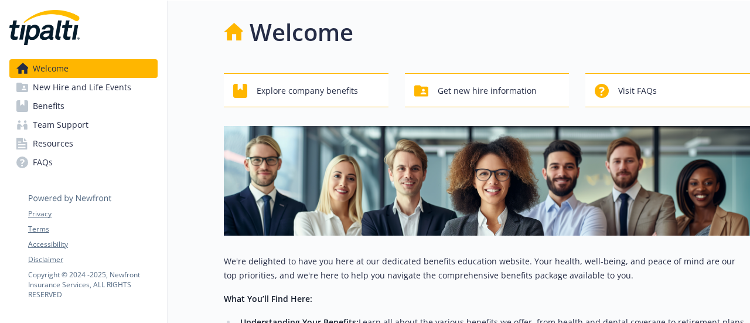 This screenshot has width=750, height=323. I want to click on a: Accessibility, so click(93, 244).